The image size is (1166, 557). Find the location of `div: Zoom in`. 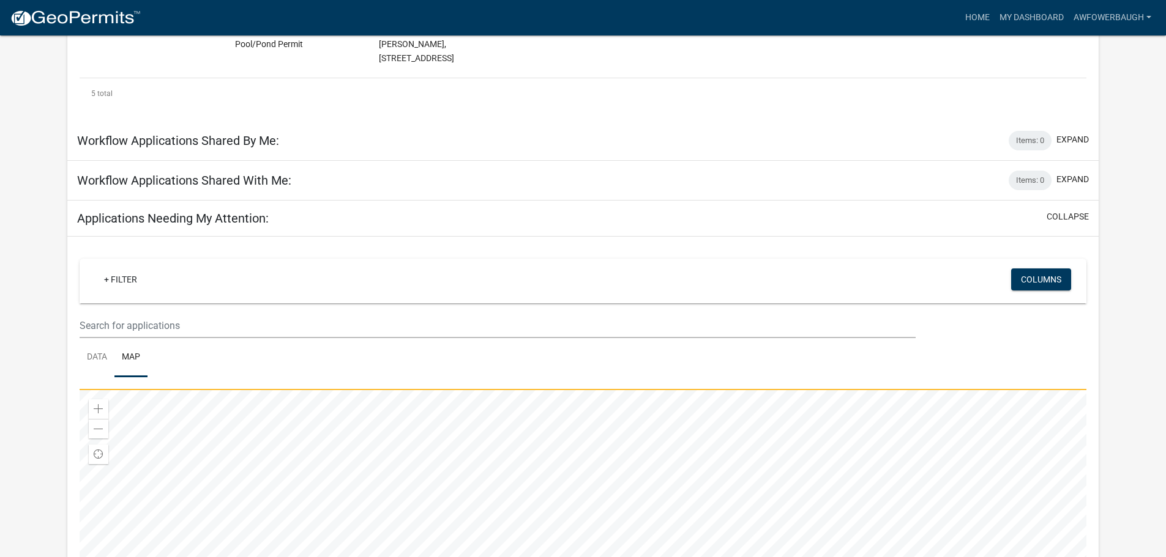

div: Zoom in is located at coordinates (99, 409).